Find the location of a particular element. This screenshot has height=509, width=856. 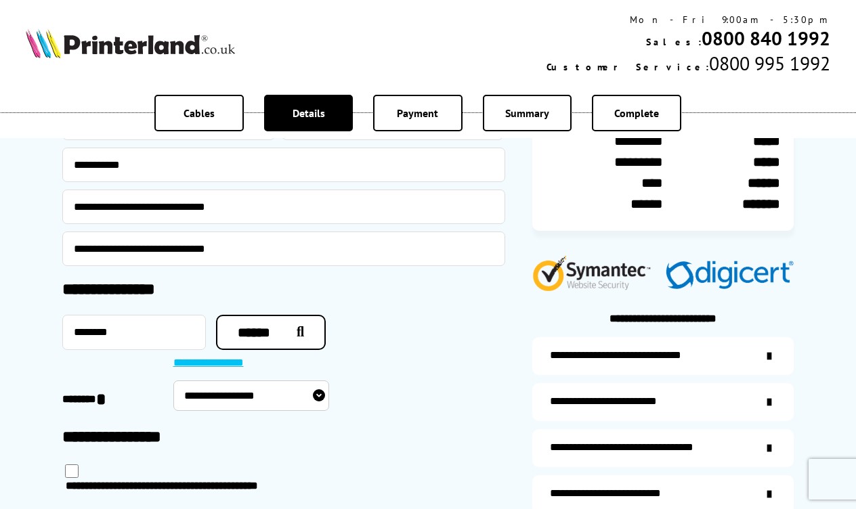

b: 0800 840 1992 is located at coordinates (766, 38).